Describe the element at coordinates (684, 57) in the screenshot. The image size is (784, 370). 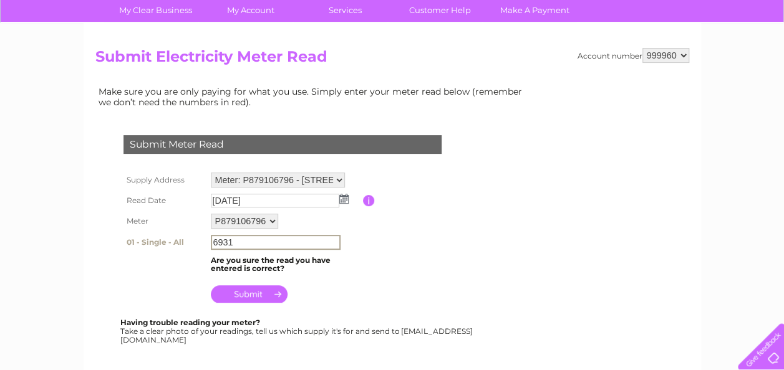
I see `a: Blog` at that location.